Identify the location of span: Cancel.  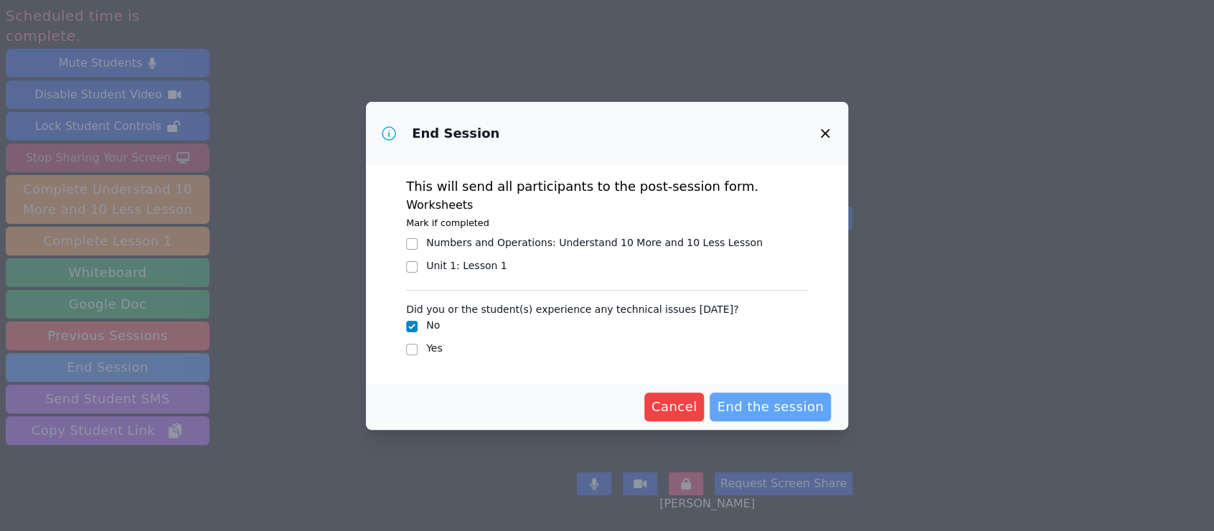
(674, 407).